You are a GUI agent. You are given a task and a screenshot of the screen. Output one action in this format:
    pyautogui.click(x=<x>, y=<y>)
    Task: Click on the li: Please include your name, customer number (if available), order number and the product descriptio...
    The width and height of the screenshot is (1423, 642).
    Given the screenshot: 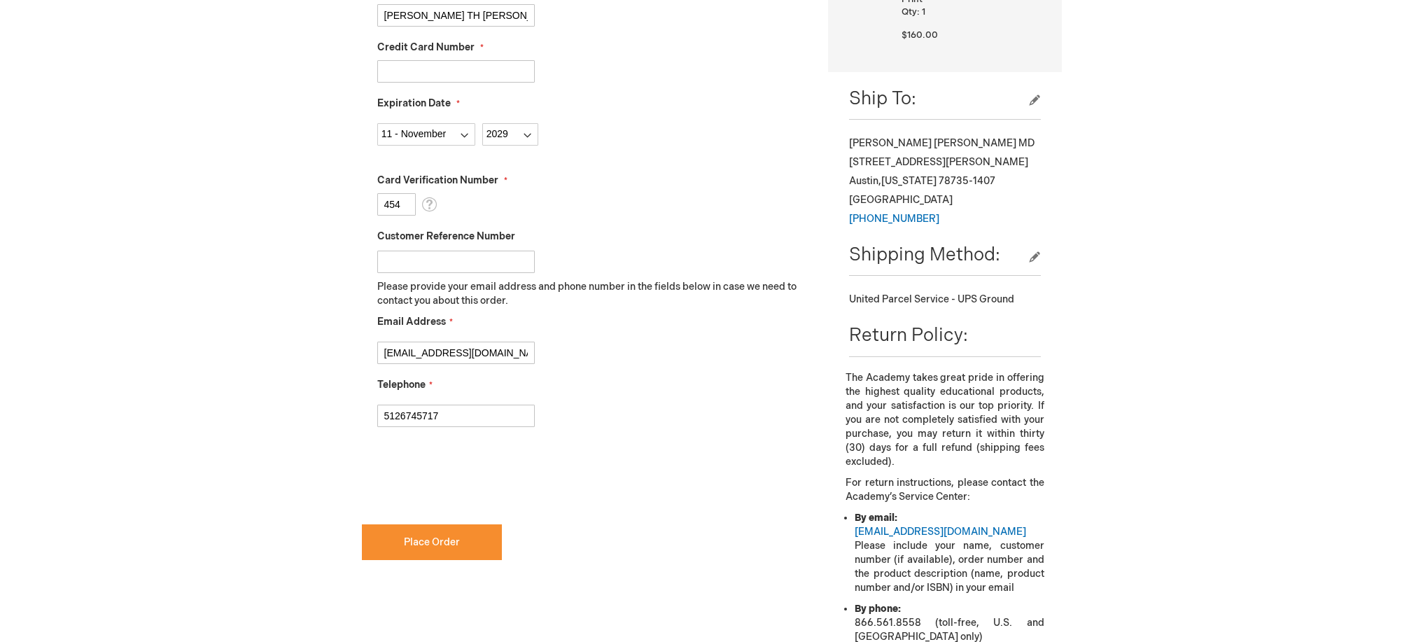 What is the action you would take?
    pyautogui.click(x=949, y=553)
    